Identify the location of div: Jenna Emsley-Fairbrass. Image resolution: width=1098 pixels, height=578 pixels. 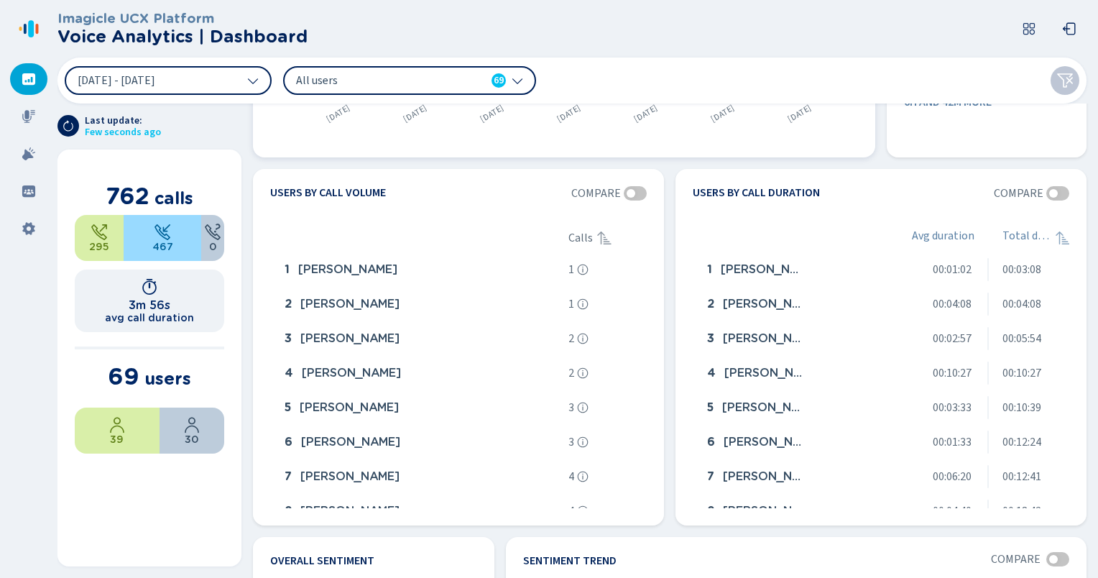
(801, 442).